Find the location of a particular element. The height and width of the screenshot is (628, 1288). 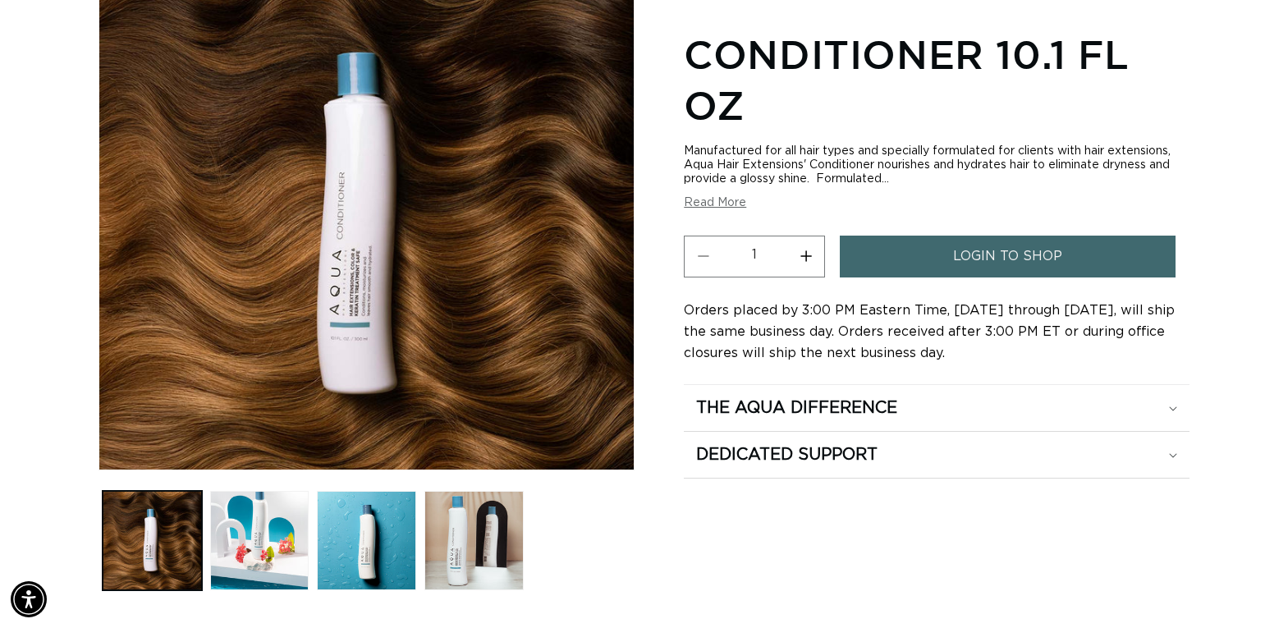

h1: Conditioner 10.1 fl oz is located at coordinates (936, 80).